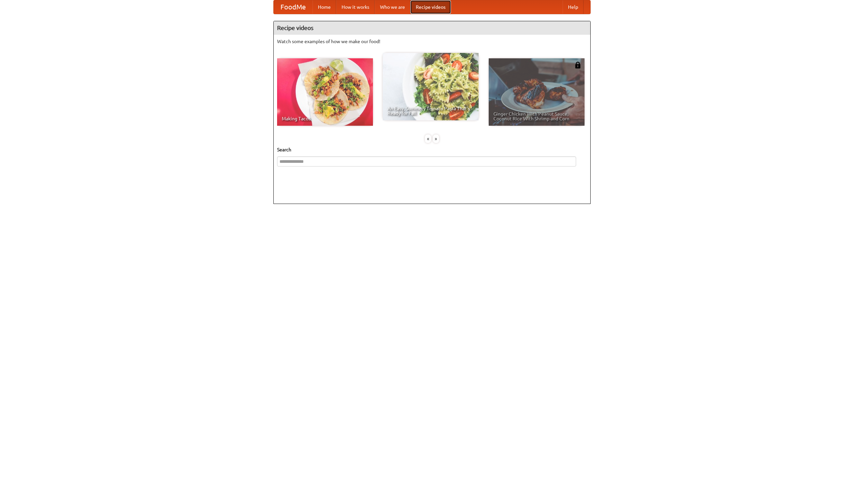  Describe the element at coordinates (325, 92) in the screenshot. I see `a: Making Tacos` at that location.